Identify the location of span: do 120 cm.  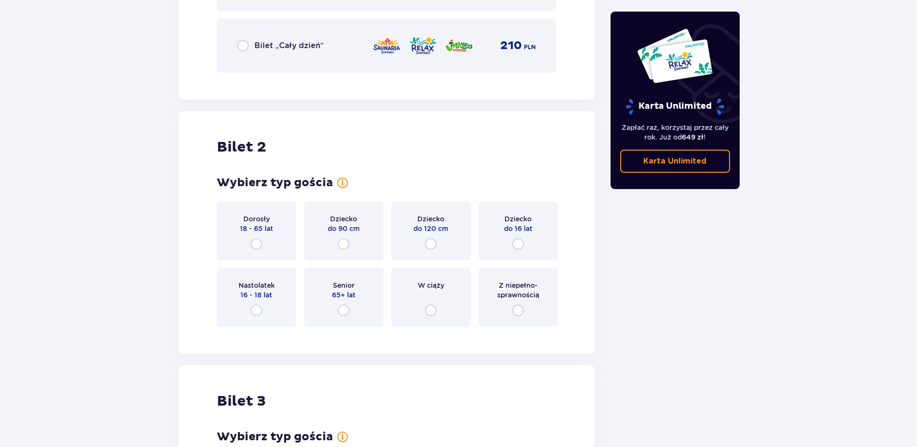
(431, 229).